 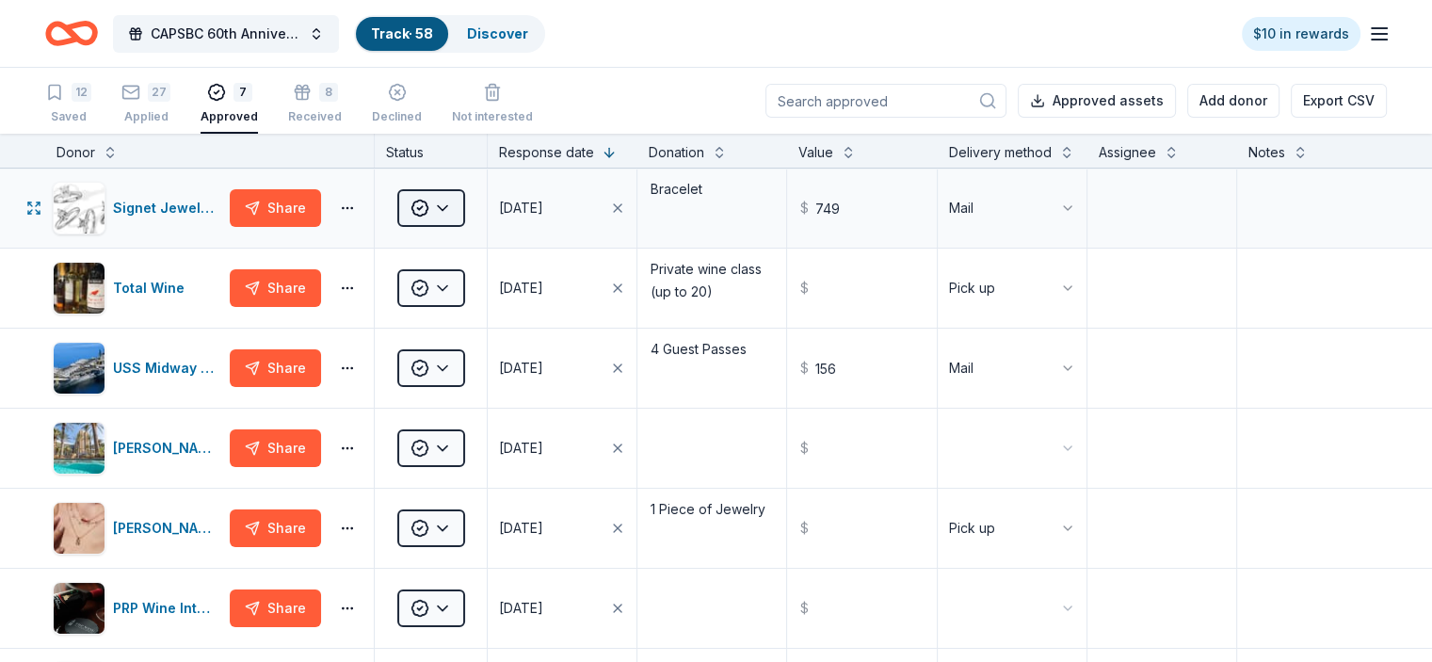 What do you see at coordinates (1233, 101) in the screenshot?
I see `button: Add donor` at bounding box center [1233, 101].